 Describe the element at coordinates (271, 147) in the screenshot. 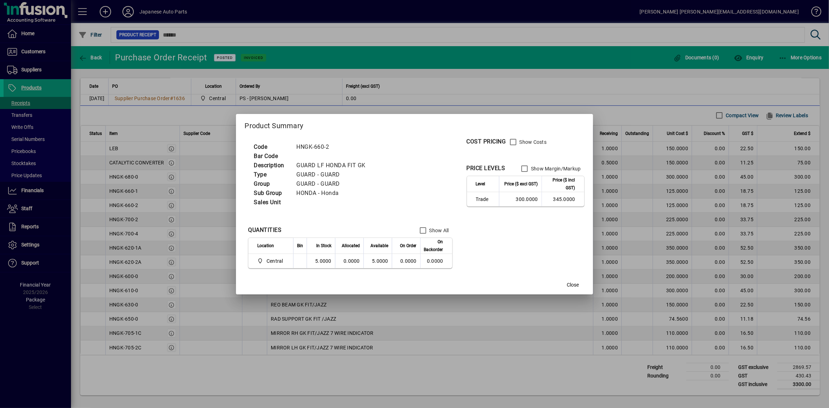

I see `td: Code` at that location.